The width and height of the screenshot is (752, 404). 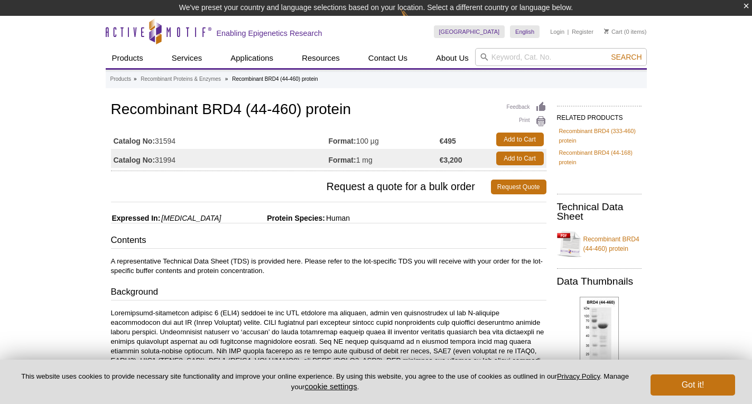 I want to click on p: This website uses cookies to provide necessary site functionality and improve your online experie..., so click(x=325, y=382).